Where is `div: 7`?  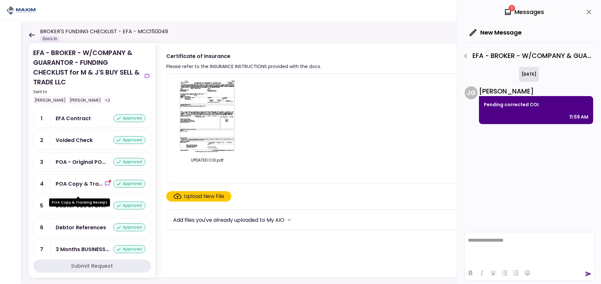
div: 7 is located at coordinates (42, 249).